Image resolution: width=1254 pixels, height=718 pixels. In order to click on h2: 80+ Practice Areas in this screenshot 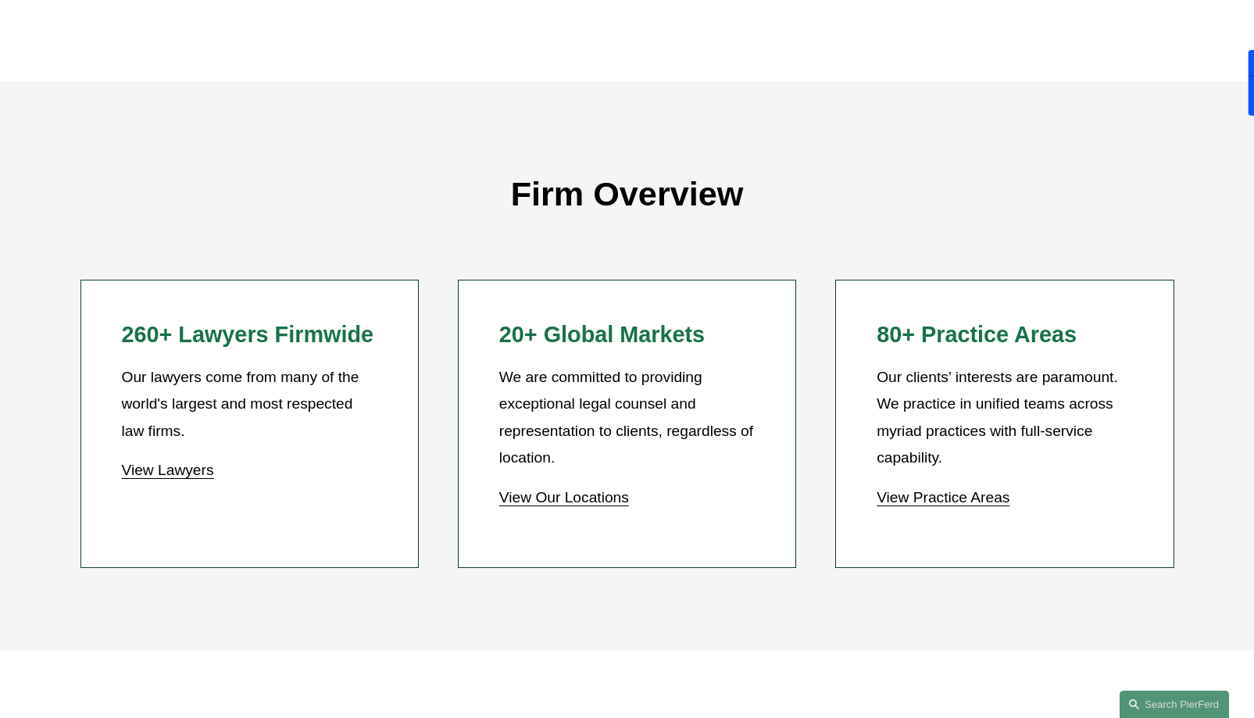, I will do `click(1004, 334)`.